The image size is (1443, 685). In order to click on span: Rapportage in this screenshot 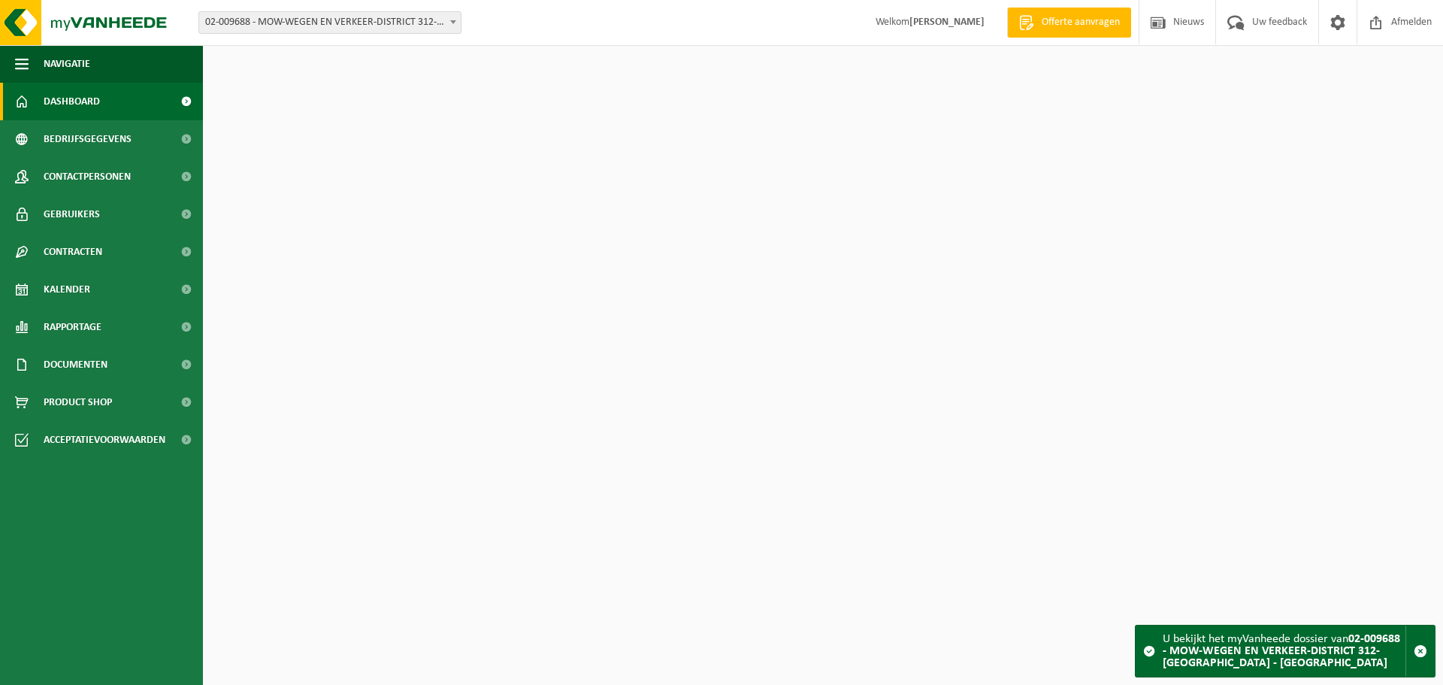, I will do `click(72, 327)`.